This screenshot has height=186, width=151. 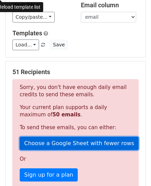 I want to click on a: Choose a Google Sheet with fewer rows, so click(x=79, y=144).